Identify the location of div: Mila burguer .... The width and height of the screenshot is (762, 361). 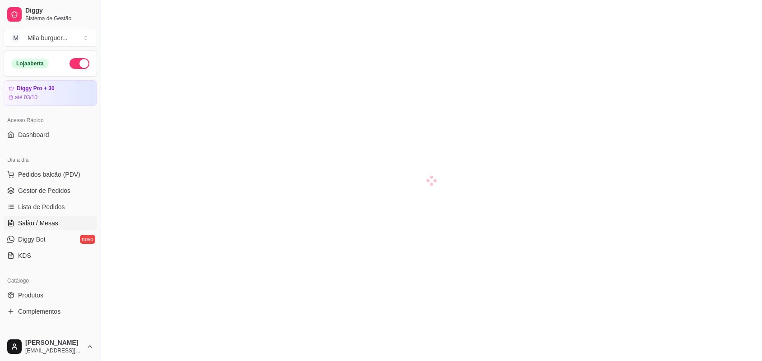
(47, 38).